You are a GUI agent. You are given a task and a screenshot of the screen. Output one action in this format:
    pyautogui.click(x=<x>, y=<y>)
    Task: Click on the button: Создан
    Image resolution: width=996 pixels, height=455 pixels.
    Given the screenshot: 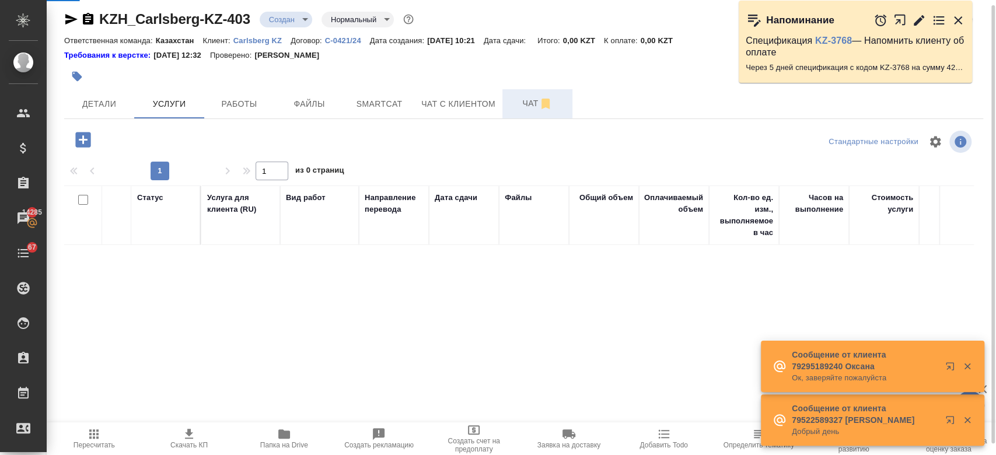 What is the action you would take?
    pyautogui.click(x=282, y=19)
    